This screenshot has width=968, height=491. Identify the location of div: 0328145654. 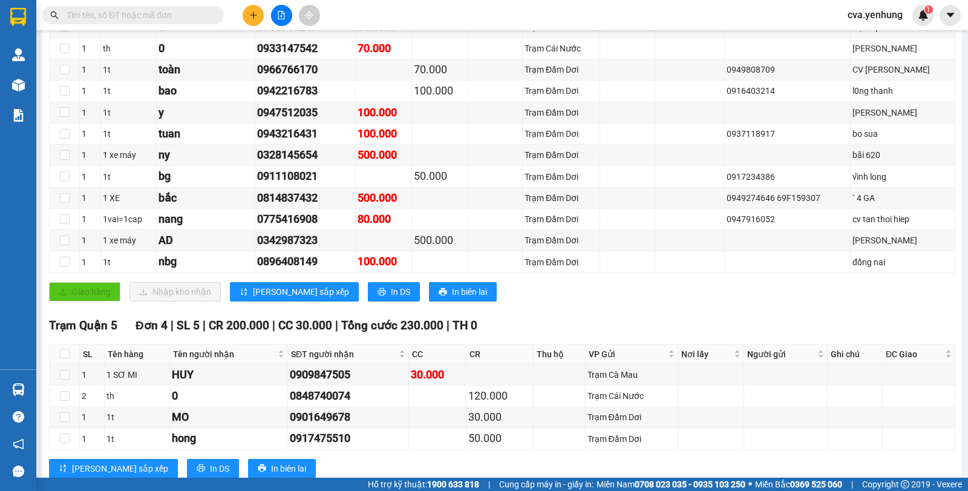
(306, 155).